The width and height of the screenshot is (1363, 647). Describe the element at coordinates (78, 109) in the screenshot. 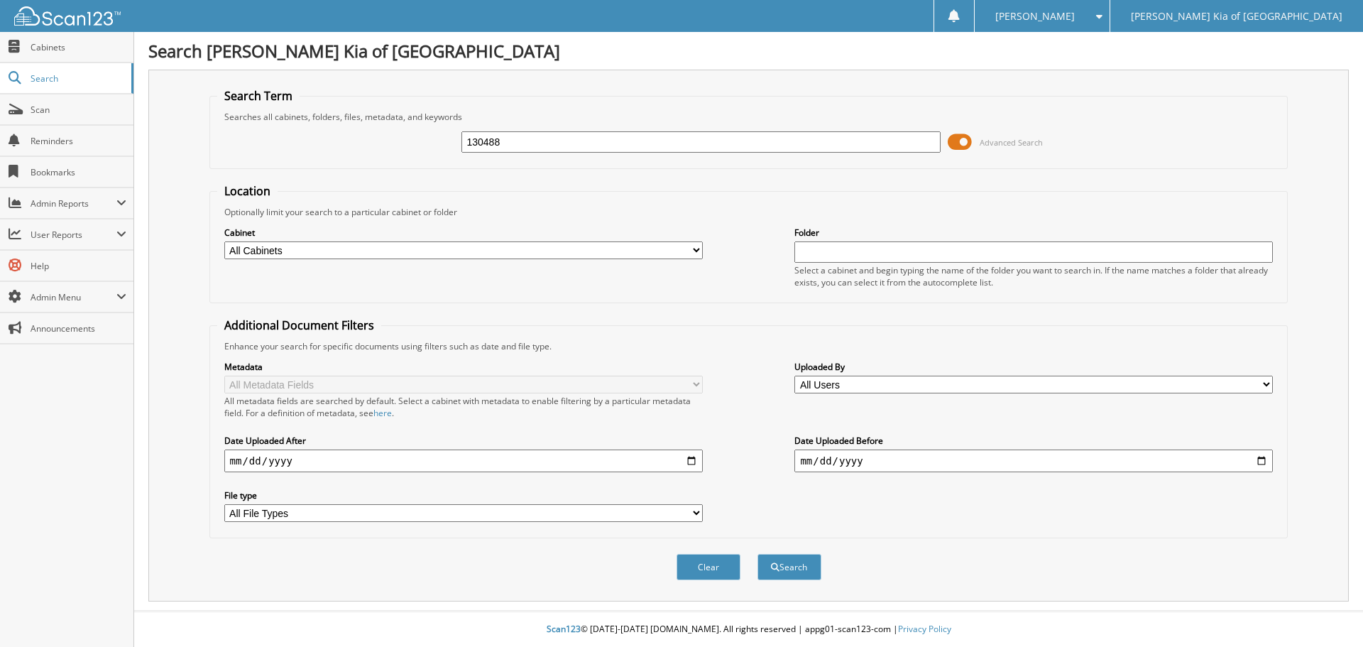

I see `span: Scan` at that location.